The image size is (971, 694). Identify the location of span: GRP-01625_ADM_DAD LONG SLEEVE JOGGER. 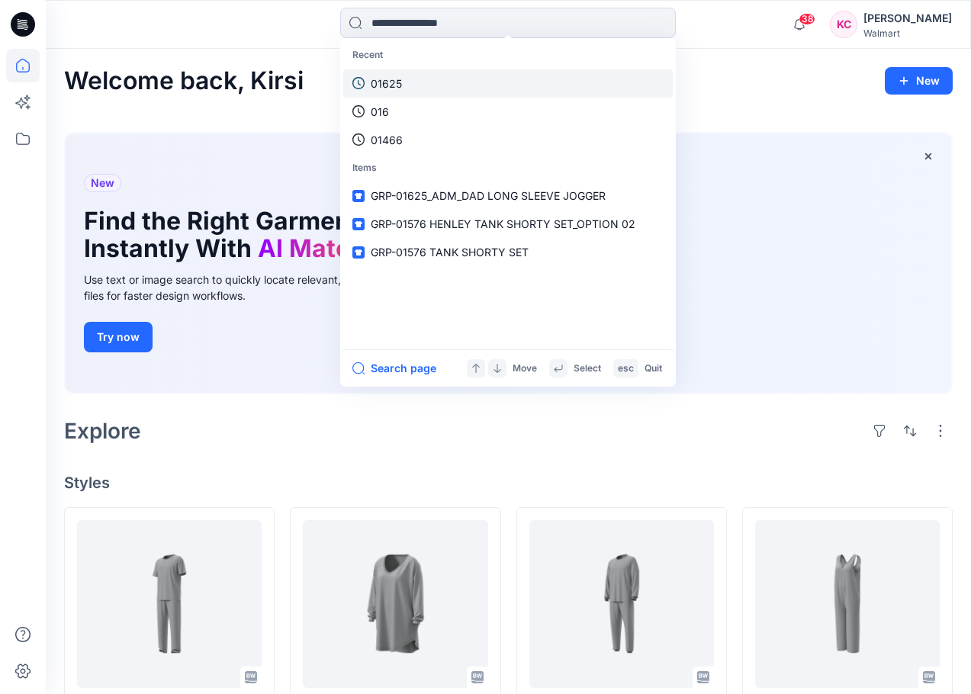
(488, 195).